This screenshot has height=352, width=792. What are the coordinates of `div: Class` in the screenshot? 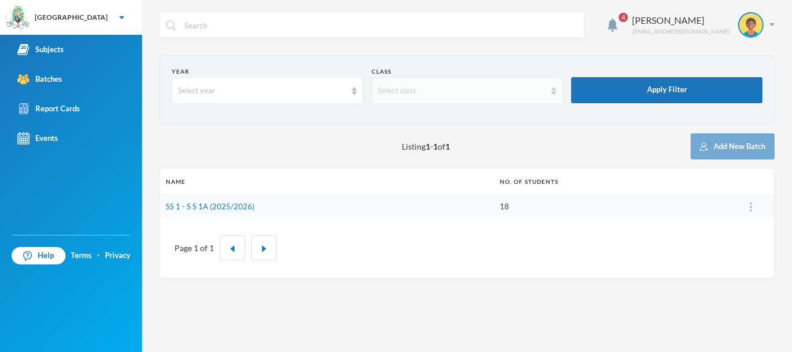 It's located at (468, 71).